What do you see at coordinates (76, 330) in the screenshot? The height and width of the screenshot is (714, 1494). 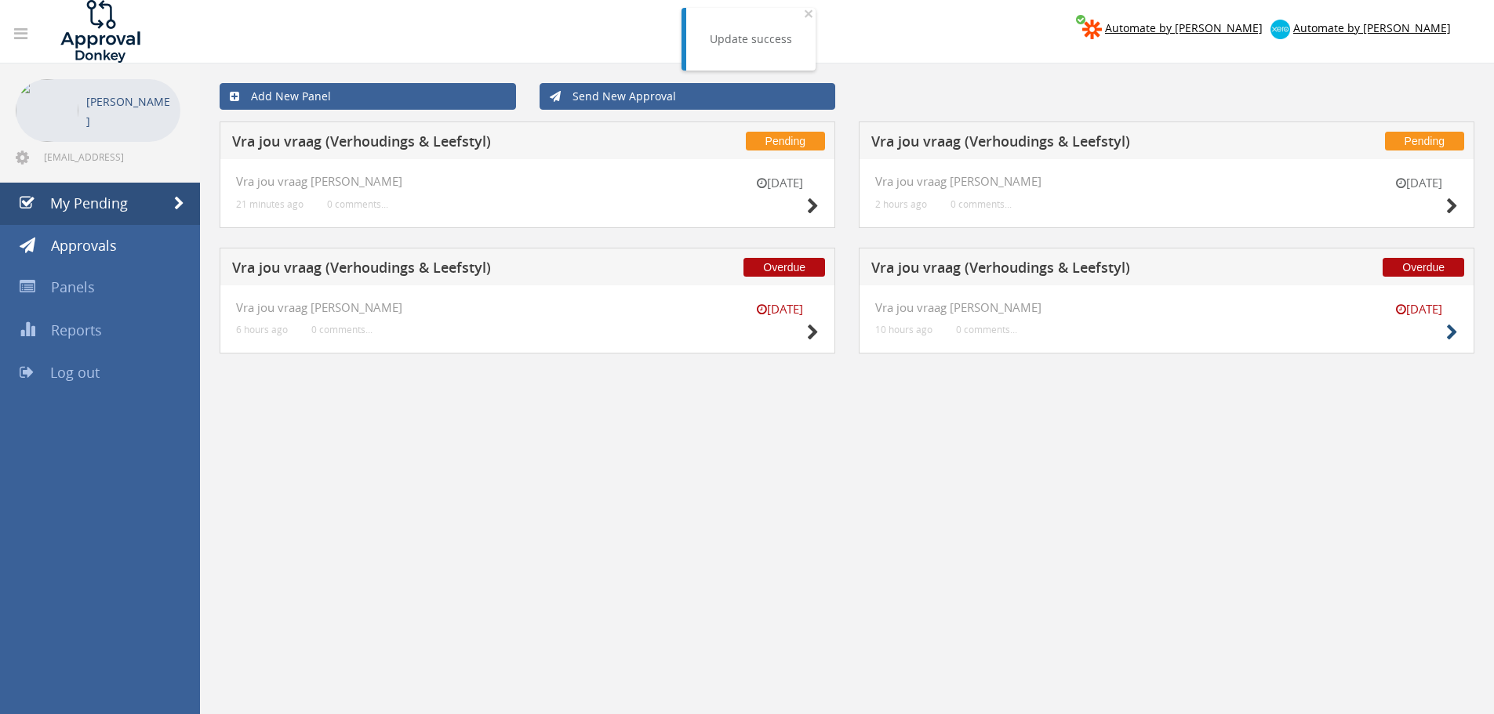 I see `span: Reports` at bounding box center [76, 330].